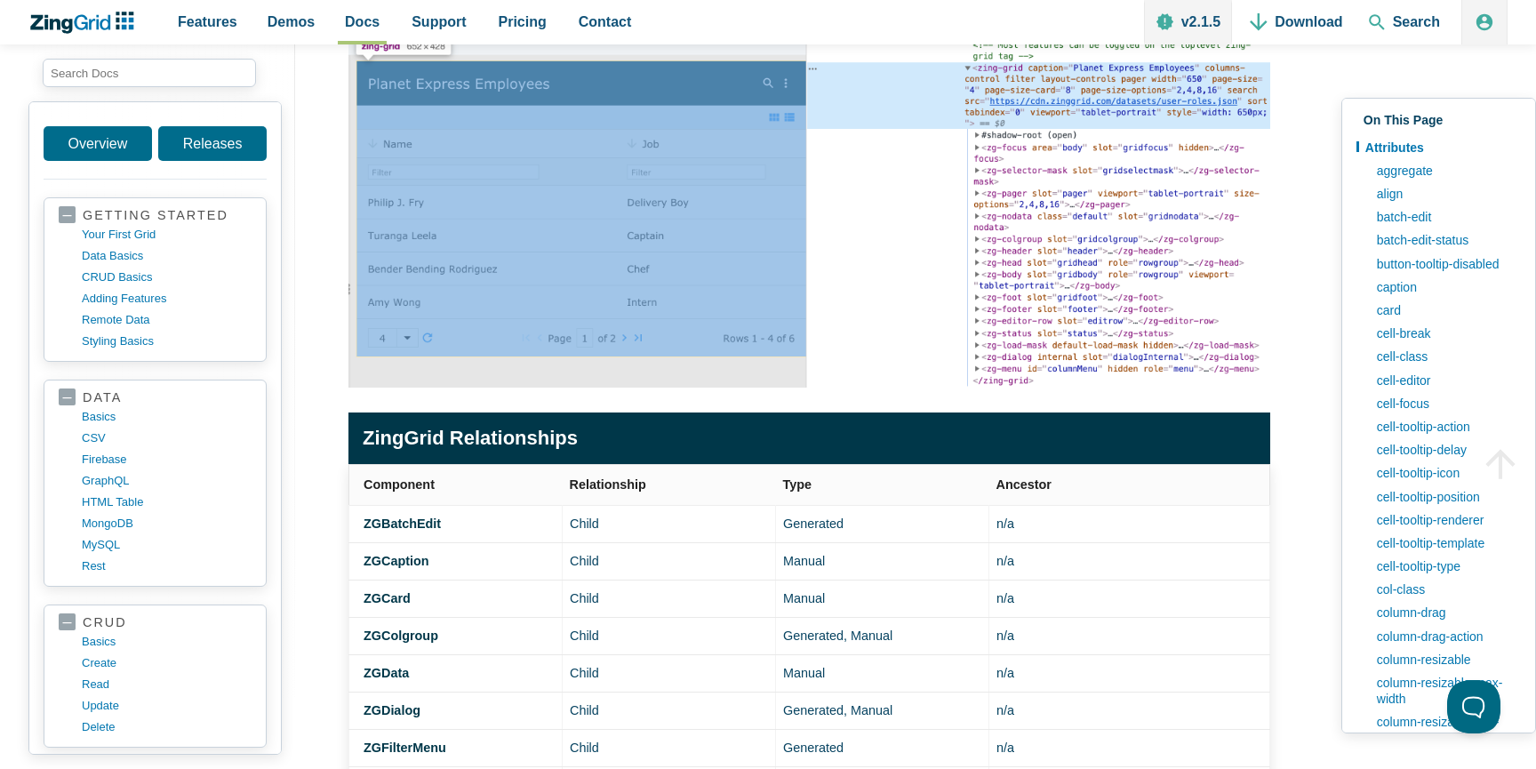 This screenshot has width=1536, height=769. What do you see at coordinates (1438, 148) in the screenshot?
I see `a: Attributes` at bounding box center [1438, 148].